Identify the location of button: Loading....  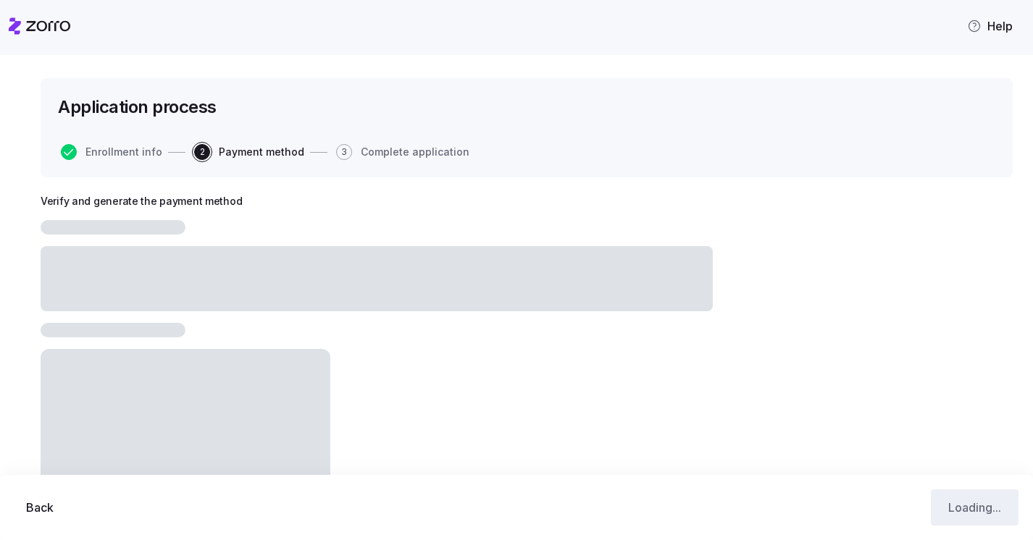
(974, 508).